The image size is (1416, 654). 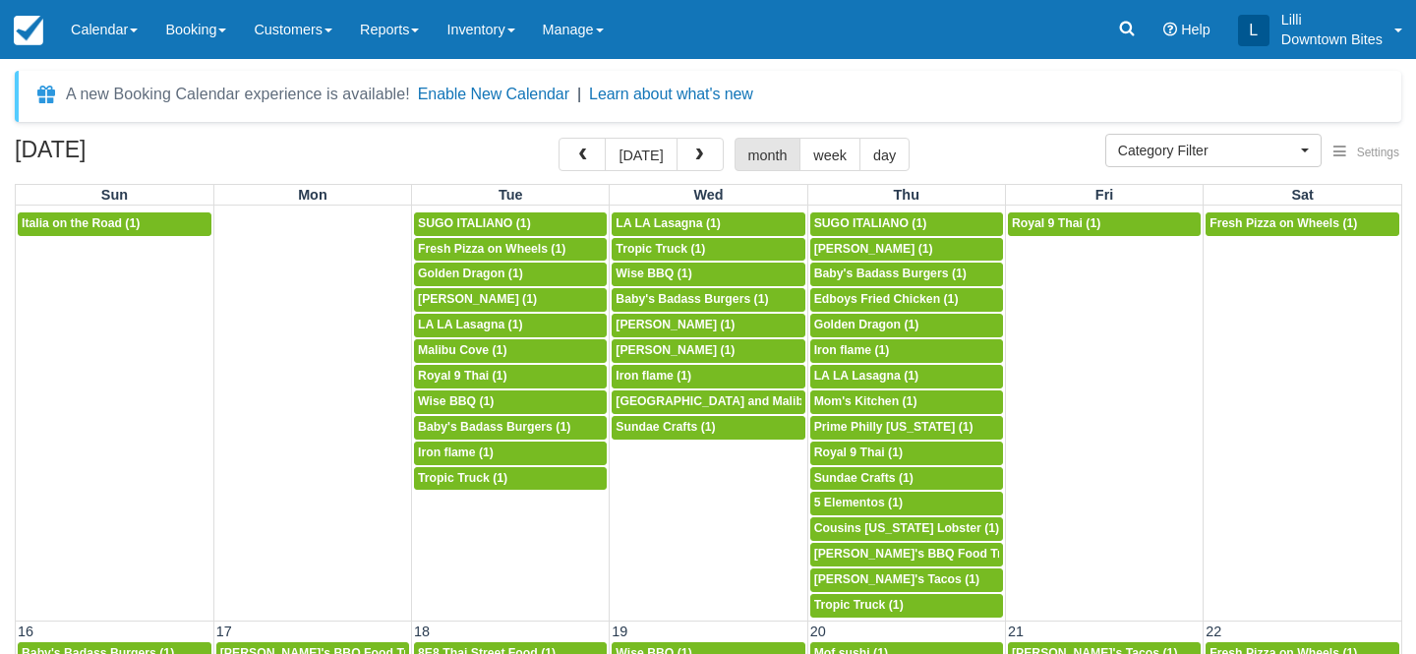 What do you see at coordinates (510, 351) in the screenshot?
I see `a: Malibu Cove (1)` at bounding box center [510, 351].